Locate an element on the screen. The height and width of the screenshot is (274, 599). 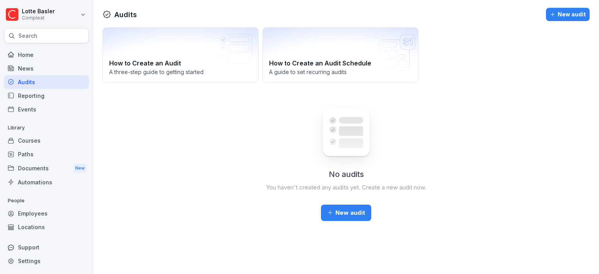
div: Courses is located at coordinates (46, 140).